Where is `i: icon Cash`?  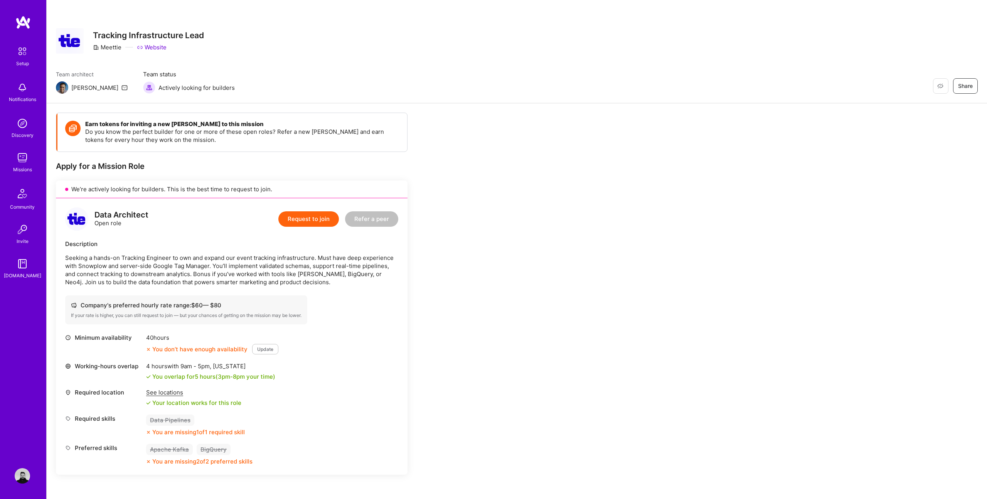
i: icon Cash is located at coordinates (74, 305).